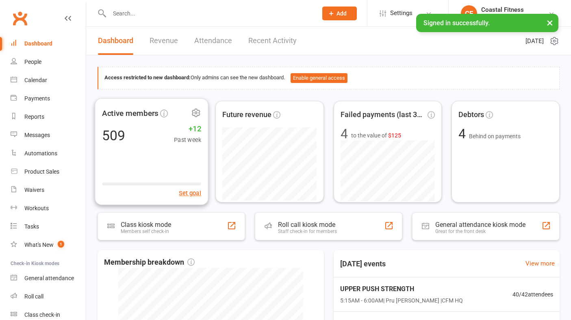  What do you see at coordinates (48, 98) in the screenshot?
I see `a: Payments` at bounding box center [48, 98].